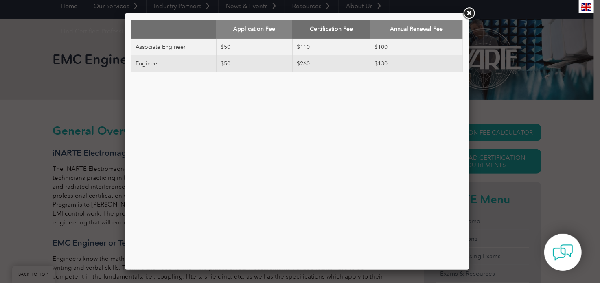 The image size is (600, 283). I want to click on td: $130, so click(417, 64).